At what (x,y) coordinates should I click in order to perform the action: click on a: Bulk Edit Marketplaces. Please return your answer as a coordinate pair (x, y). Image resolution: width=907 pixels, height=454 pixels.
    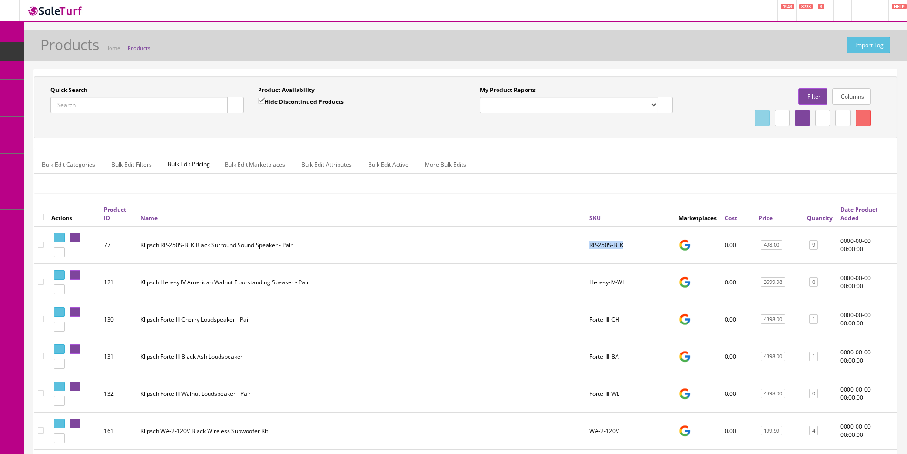
    Looking at the image, I should click on (255, 164).